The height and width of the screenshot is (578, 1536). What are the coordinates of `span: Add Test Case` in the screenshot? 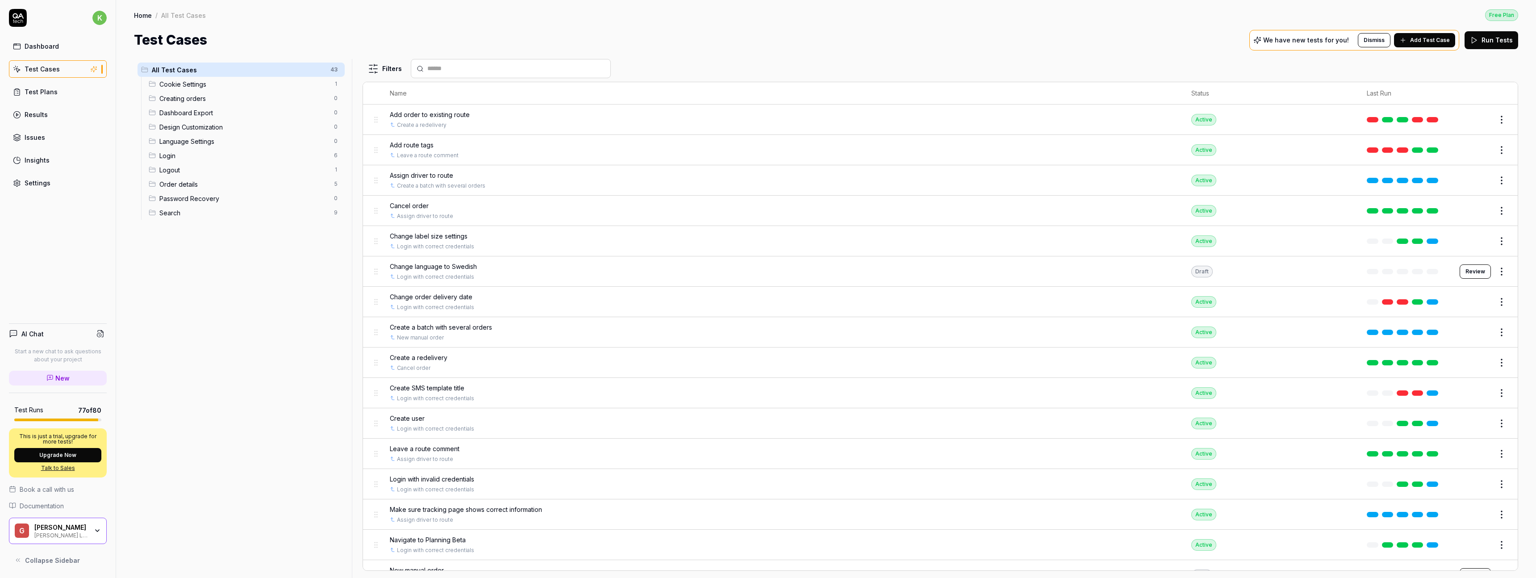 It's located at (1429, 40).